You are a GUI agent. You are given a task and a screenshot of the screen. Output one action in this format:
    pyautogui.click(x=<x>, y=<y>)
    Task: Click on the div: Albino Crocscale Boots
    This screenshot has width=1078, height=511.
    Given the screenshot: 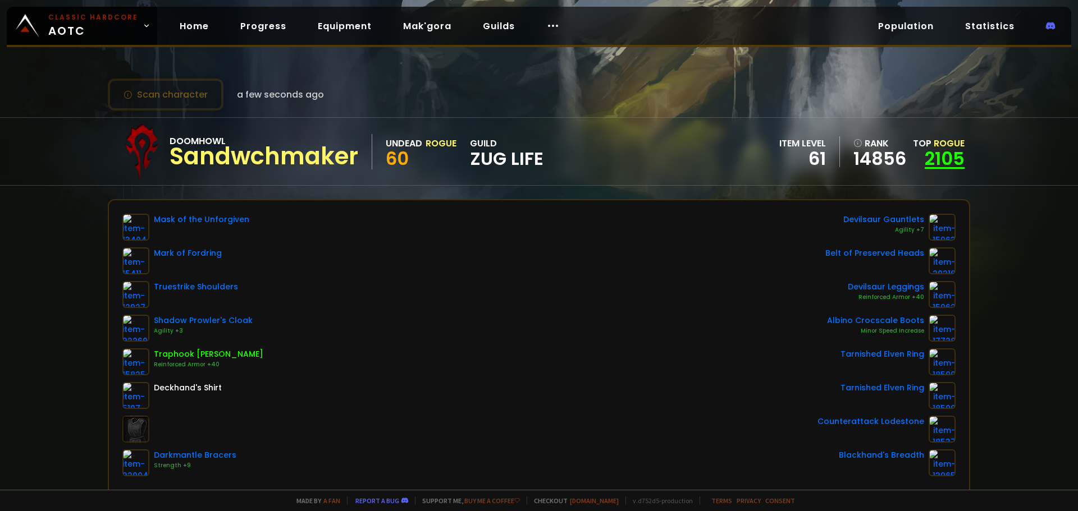 What is the action you would take?
    pyautogui.click(x=875, y=321)
    